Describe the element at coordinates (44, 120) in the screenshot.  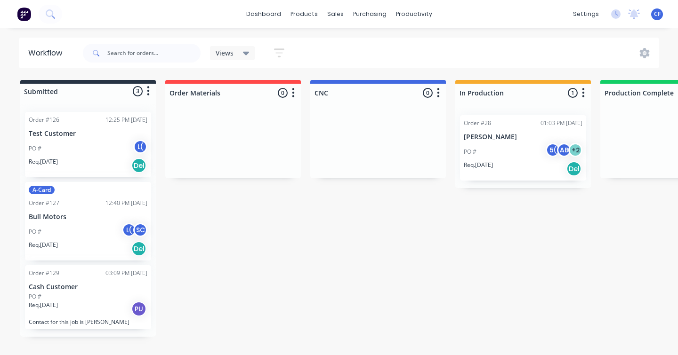
I see `div: Order #126` at that location.